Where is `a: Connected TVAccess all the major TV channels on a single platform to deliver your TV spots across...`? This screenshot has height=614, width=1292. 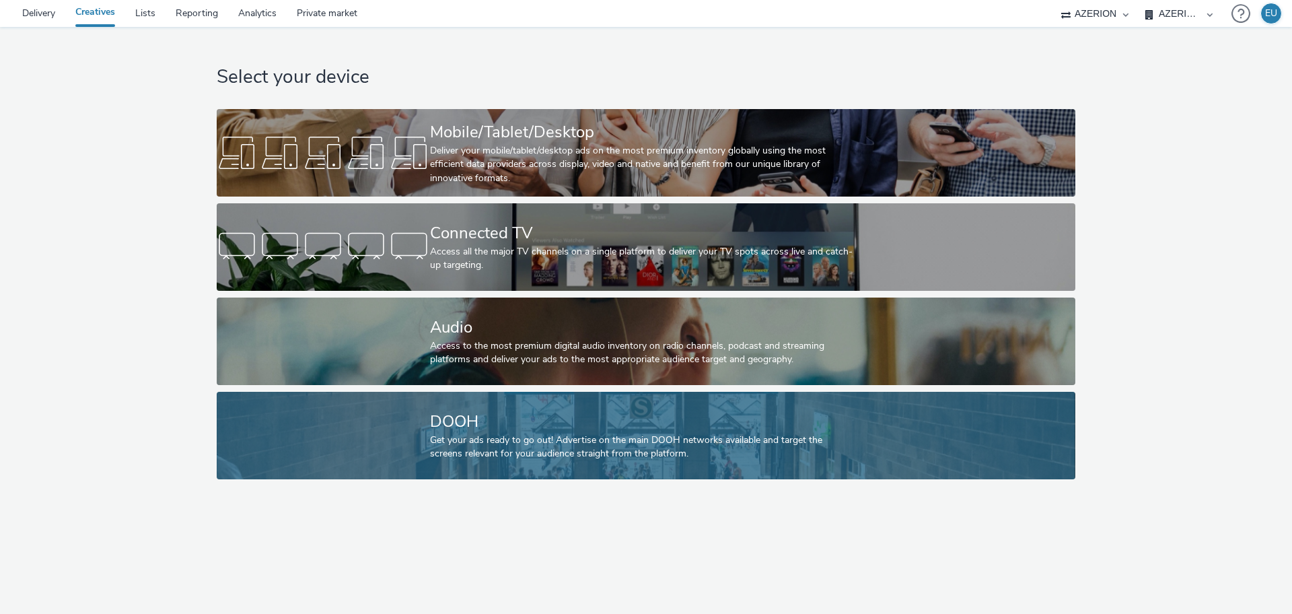 a: Connected TVAccess all the major TV channels on a single platform to deliver your TV spots across... is located at coordinates (646, 247).